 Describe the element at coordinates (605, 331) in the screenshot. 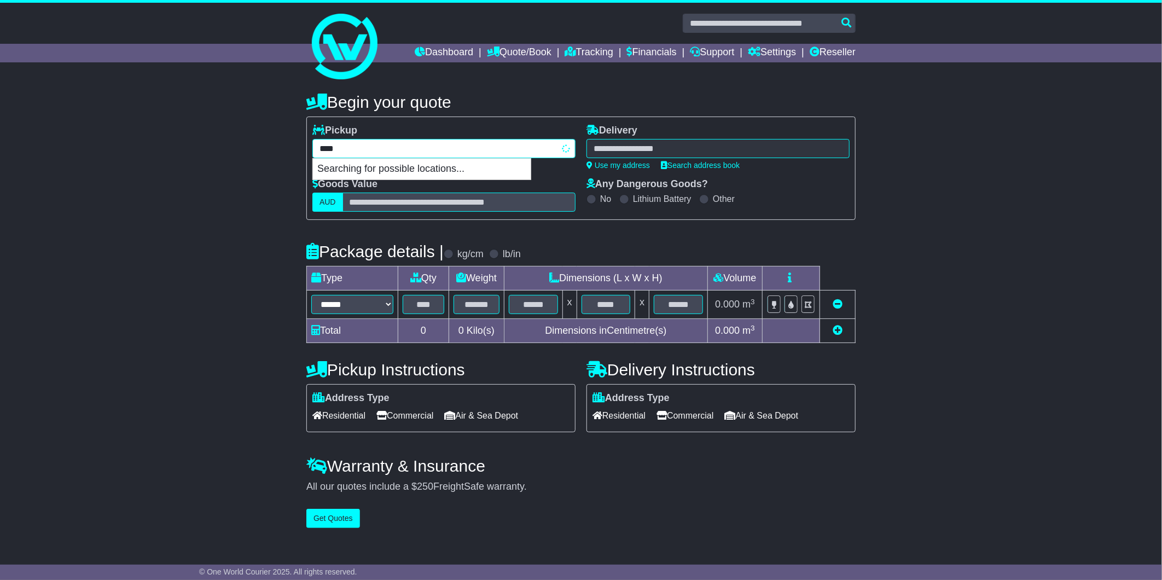

I see `td: Dimensions in Centimetre(s)` at that location.